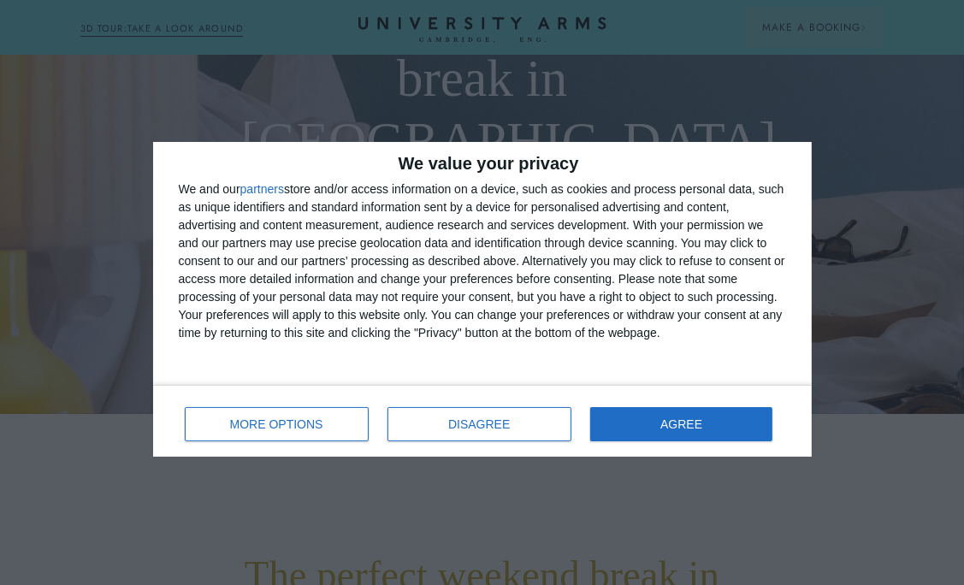 The height and width of the screenshot is (585, 964). What do you see at coordinates (479, 424) in the screenshot?
I see `span: DISAGREE` at bounding box center [479, 424].